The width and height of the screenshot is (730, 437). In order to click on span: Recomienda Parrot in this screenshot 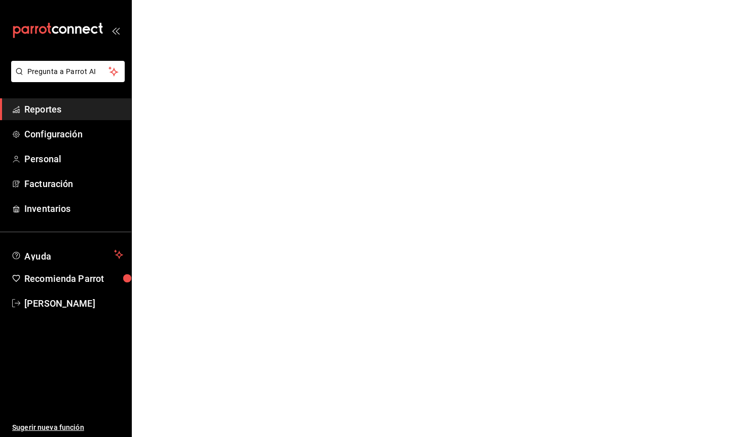, I will do `click(74, 278)`.